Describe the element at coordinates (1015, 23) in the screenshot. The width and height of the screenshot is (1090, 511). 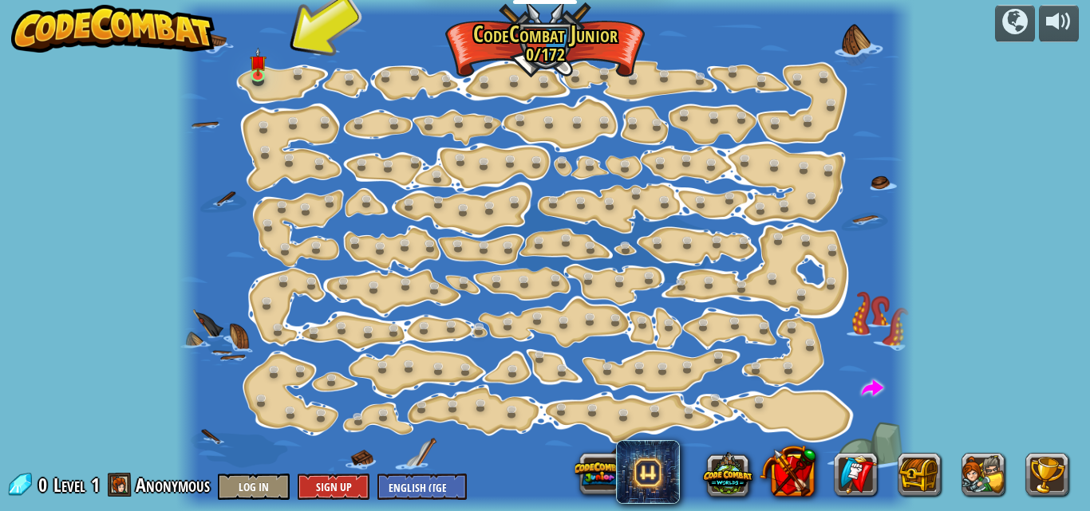
I see `button: Campaigns` at that location.